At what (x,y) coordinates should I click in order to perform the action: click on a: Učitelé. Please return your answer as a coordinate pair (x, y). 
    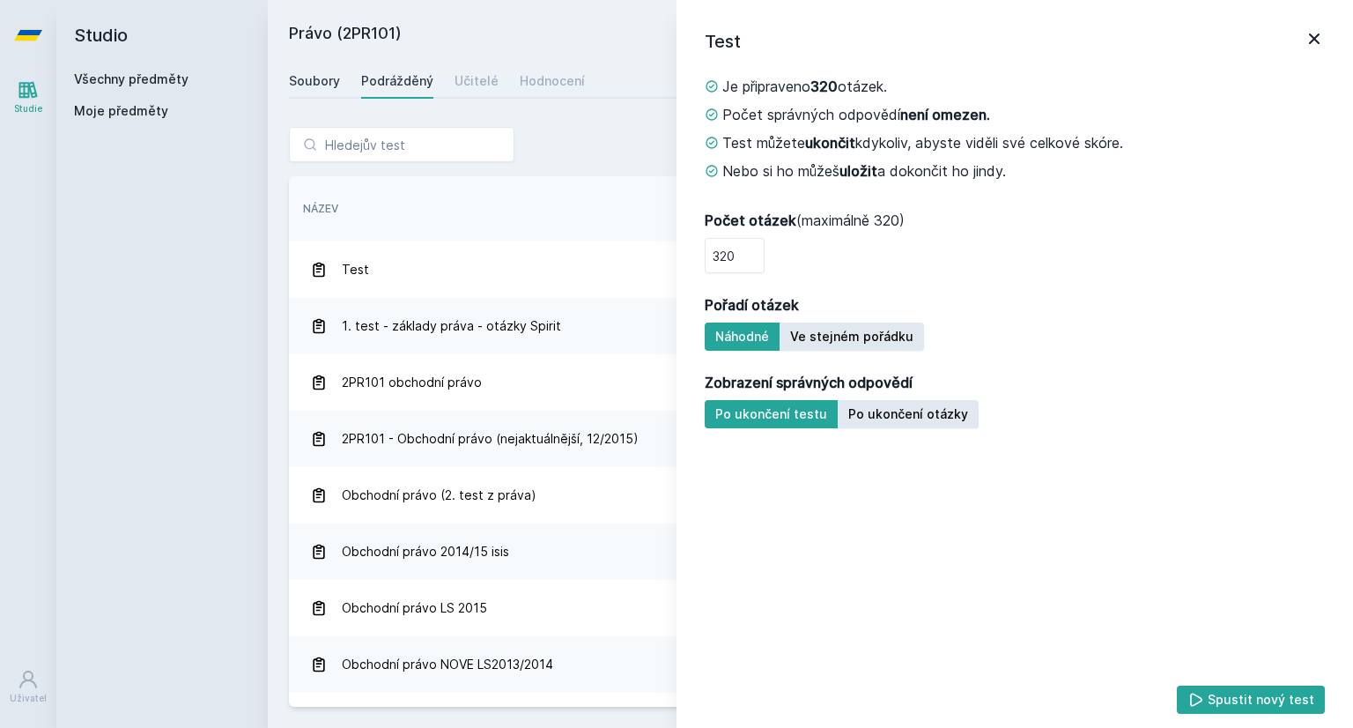
    Looking at the image, I should click on (477, 81).